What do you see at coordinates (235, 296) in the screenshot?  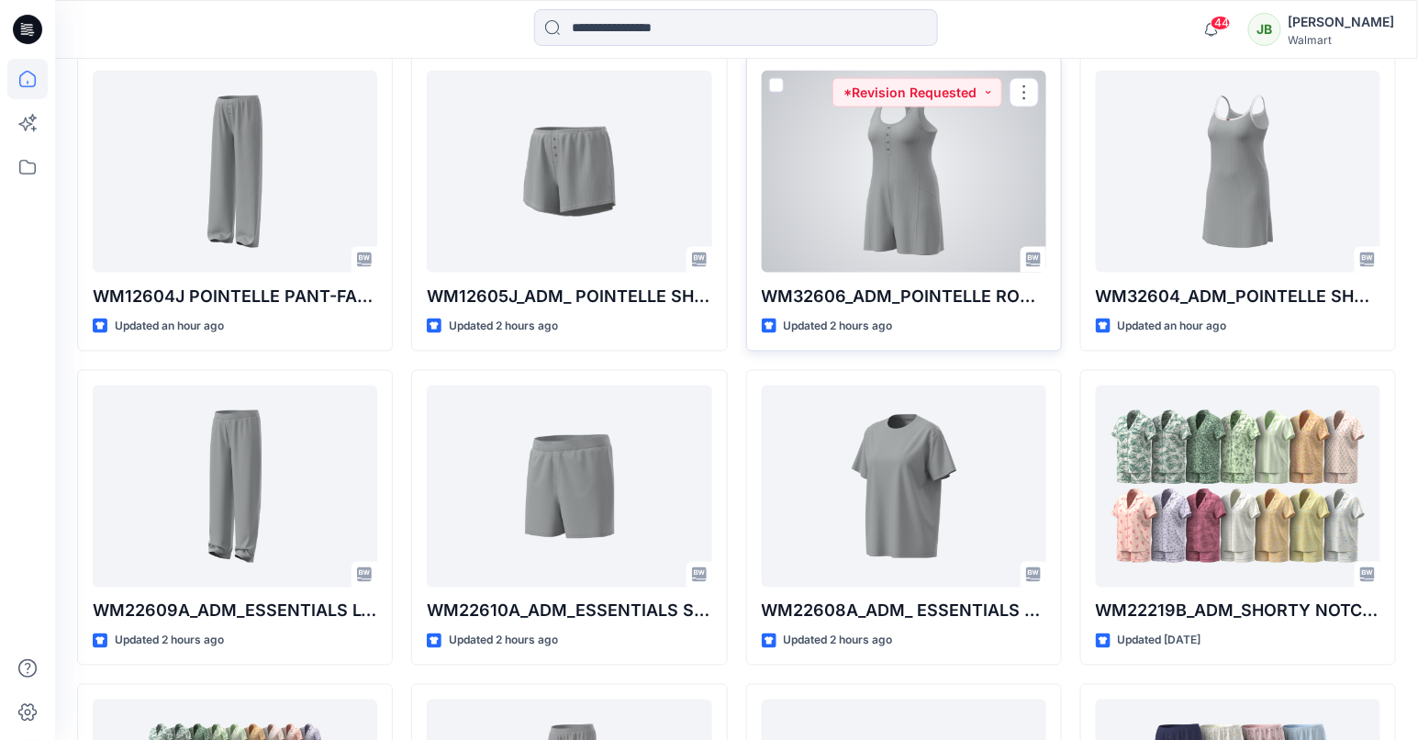 I see `p: WM12604J POINTELLE PANT-FAUX FLY & BUTTONS + PICOT` at bounding box center [235, 296].